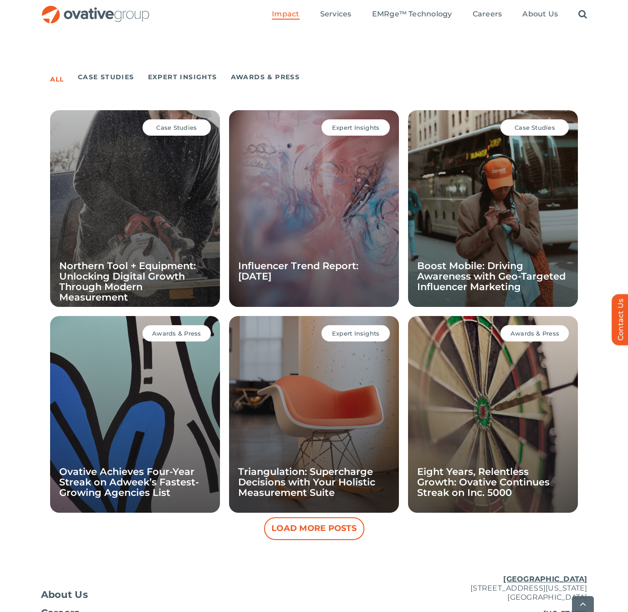  I want to click on a: Eight Years, Relentless Growth: Ovative Continues Streak on Inc. 5000, so click(483, 482).